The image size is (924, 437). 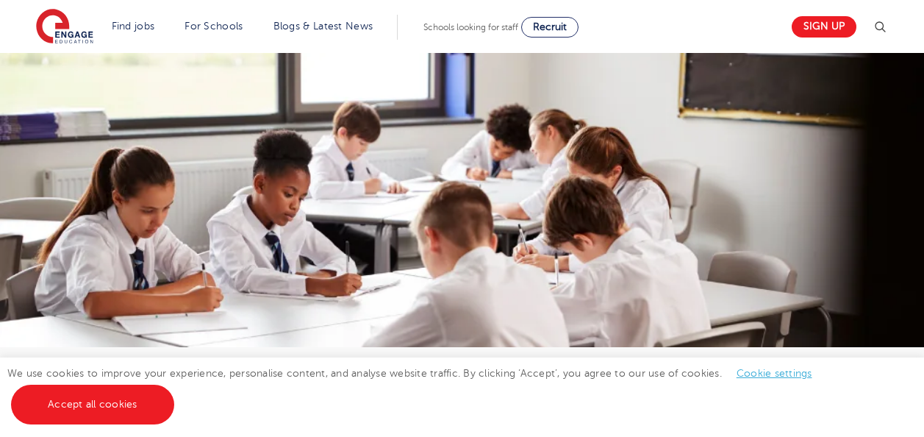 I want to click on a: Blogs & Latest News, so click(x=323, y=26).